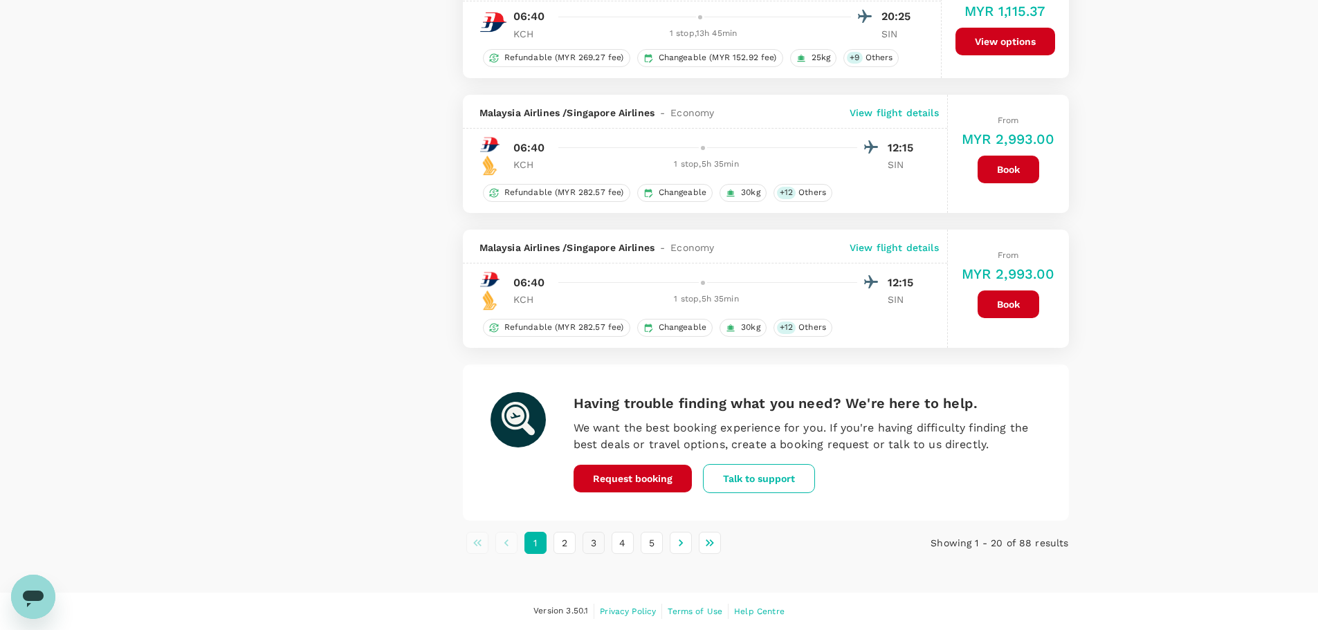  I want to click on button: page 1, so click(536, 543).